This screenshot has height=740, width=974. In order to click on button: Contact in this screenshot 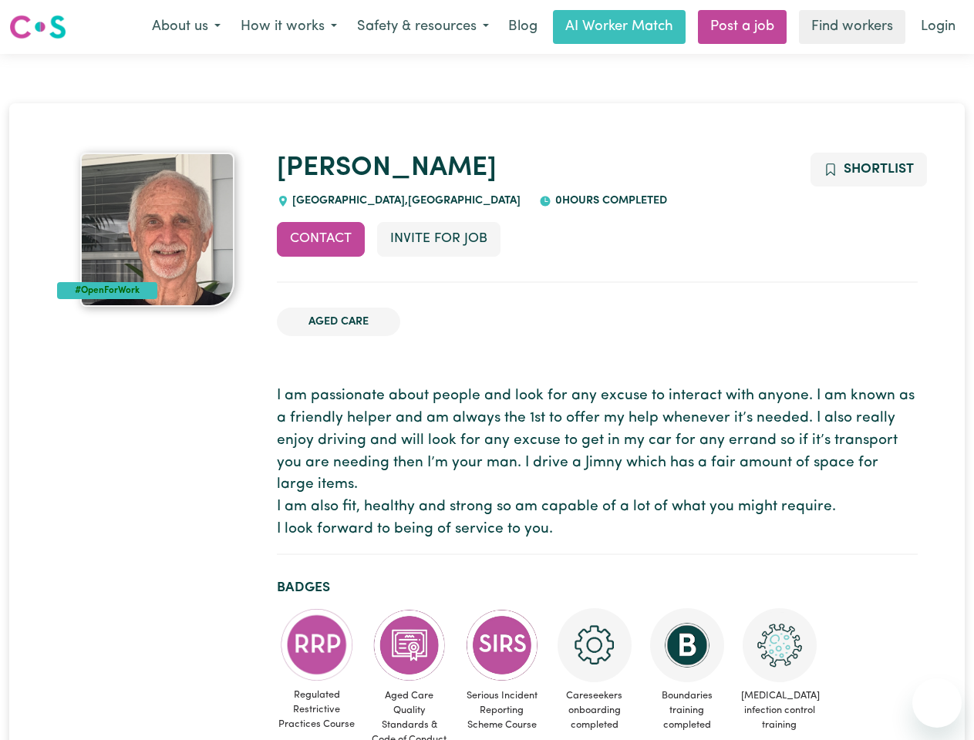, I will do `click(321, 239)`.